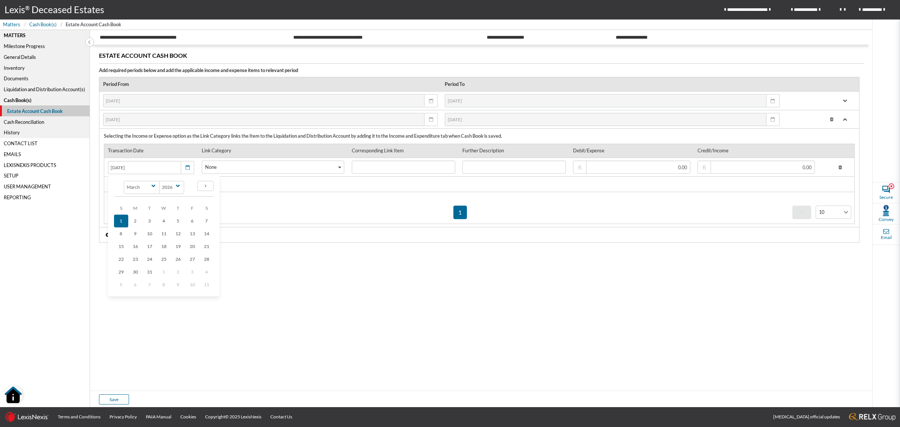 This screenshot has height=427, width=900. I want to click on a: 4, so click(164, 221).